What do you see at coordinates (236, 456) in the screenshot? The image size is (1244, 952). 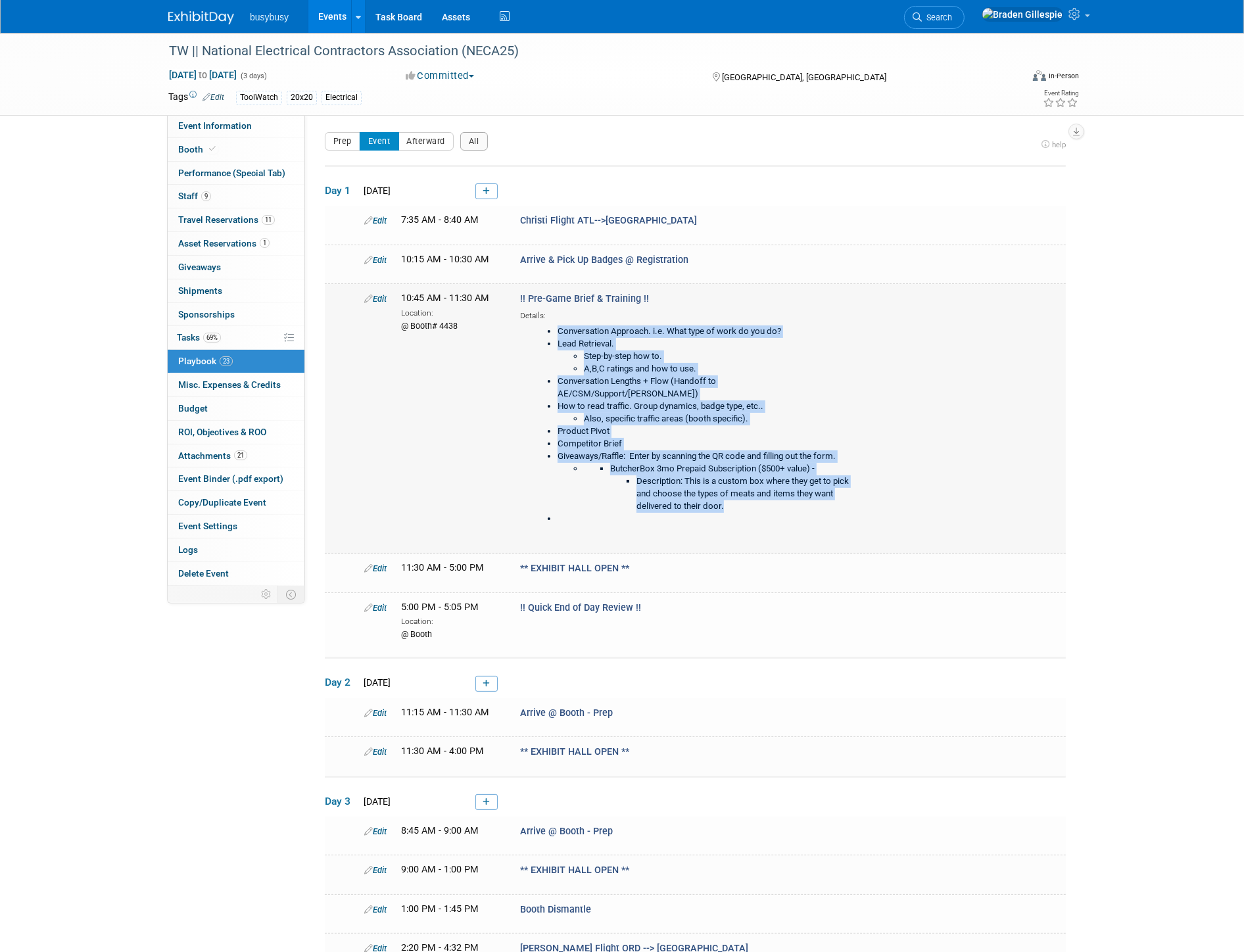 I see `a: Attachments21` at bounding box center [236, 456].